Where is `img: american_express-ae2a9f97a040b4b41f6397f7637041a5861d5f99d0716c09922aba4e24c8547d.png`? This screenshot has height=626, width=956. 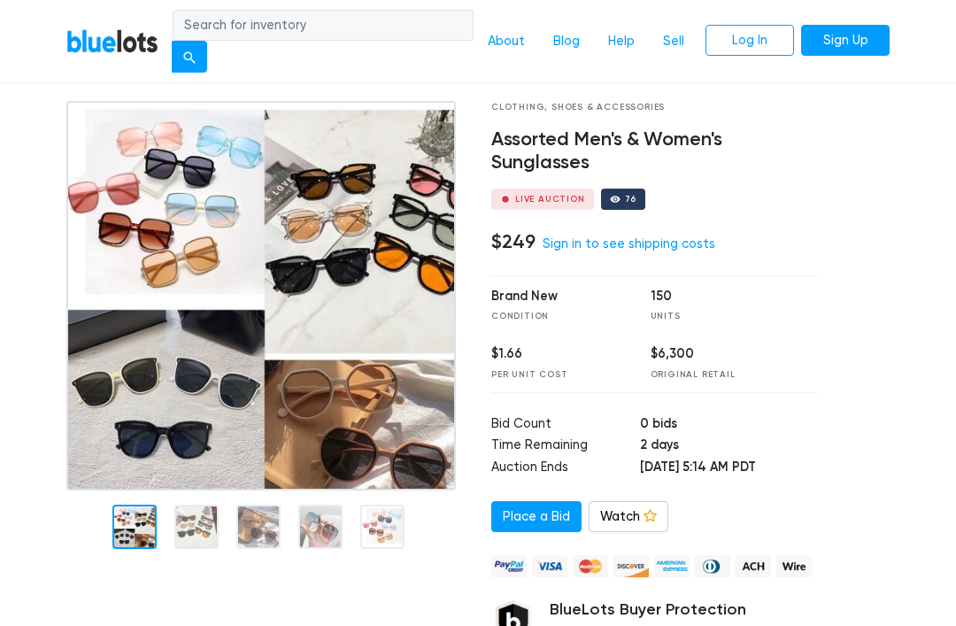 img: american_express-ae2a9f97a040b4b41f6397f7637041a5861d5f99d0716c09922aba4e24c8547d.png is located at coordinates (672, 566).